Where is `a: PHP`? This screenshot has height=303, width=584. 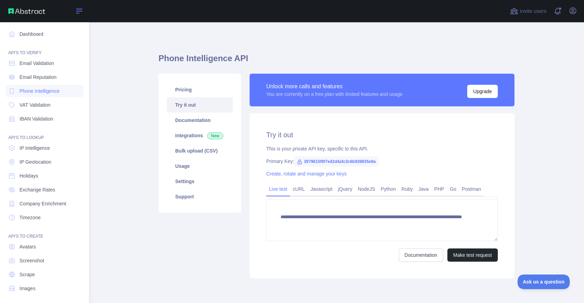
a: PHP is located at coordinates (439, 189).